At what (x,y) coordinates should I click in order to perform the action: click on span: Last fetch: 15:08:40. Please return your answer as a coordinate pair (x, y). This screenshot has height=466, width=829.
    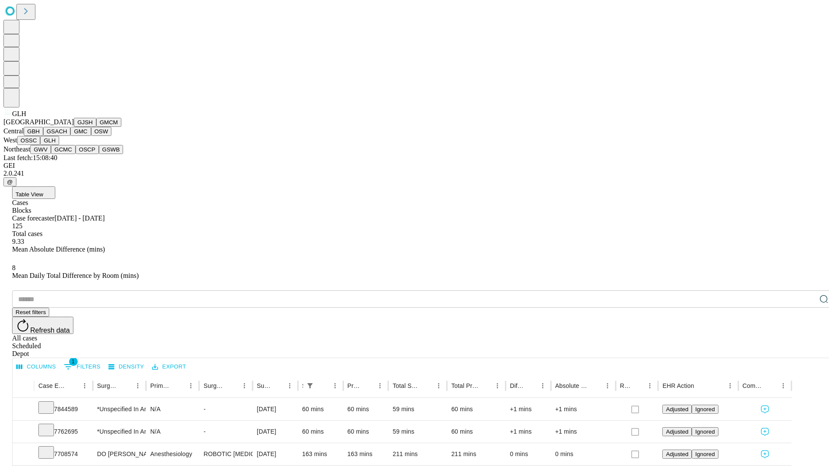
    Looking at the image, I should click on (30, 158).